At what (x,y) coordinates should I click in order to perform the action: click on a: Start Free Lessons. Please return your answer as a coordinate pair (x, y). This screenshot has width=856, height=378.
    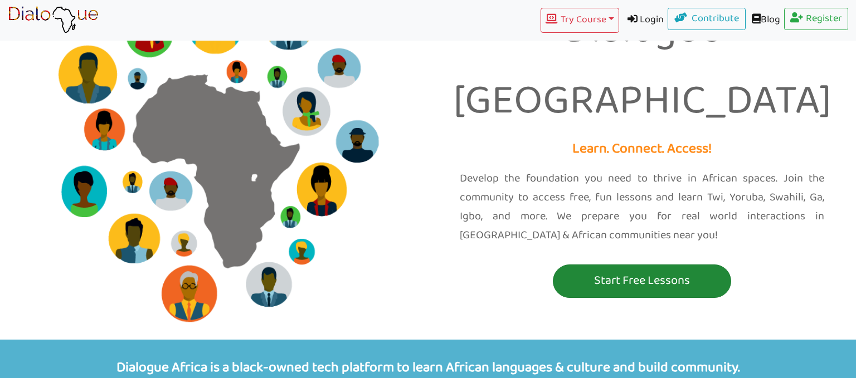
    Looking at the image, I should click on (642, 281).